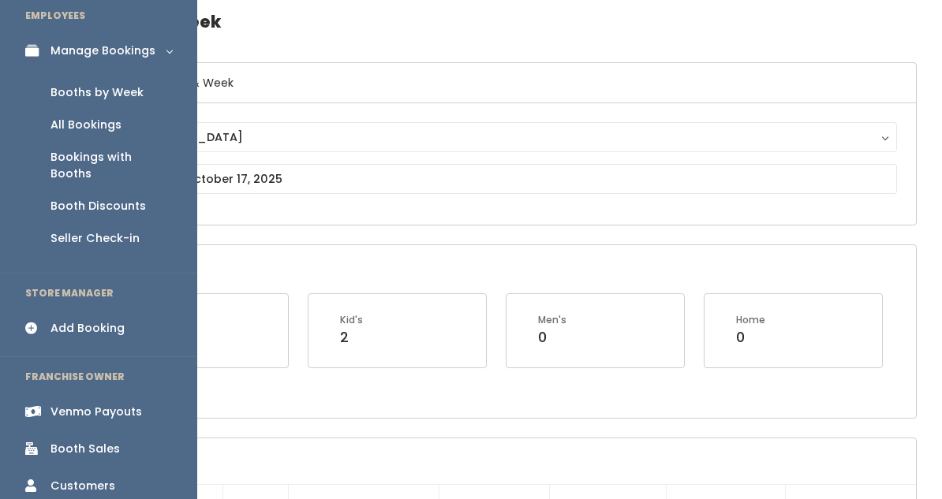  I want to click on div: Booth Discounts, so click(98, 206).